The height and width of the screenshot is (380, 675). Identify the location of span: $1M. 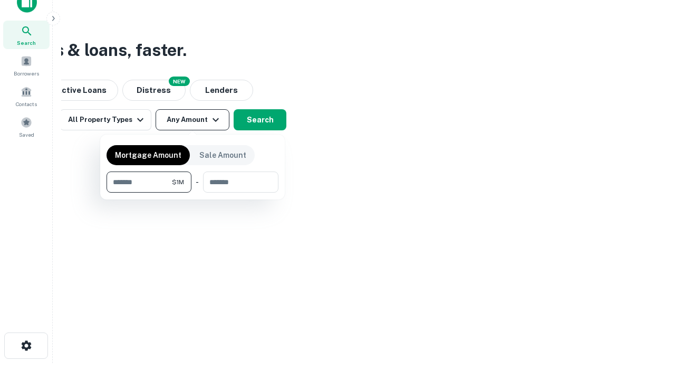
(178, 182).